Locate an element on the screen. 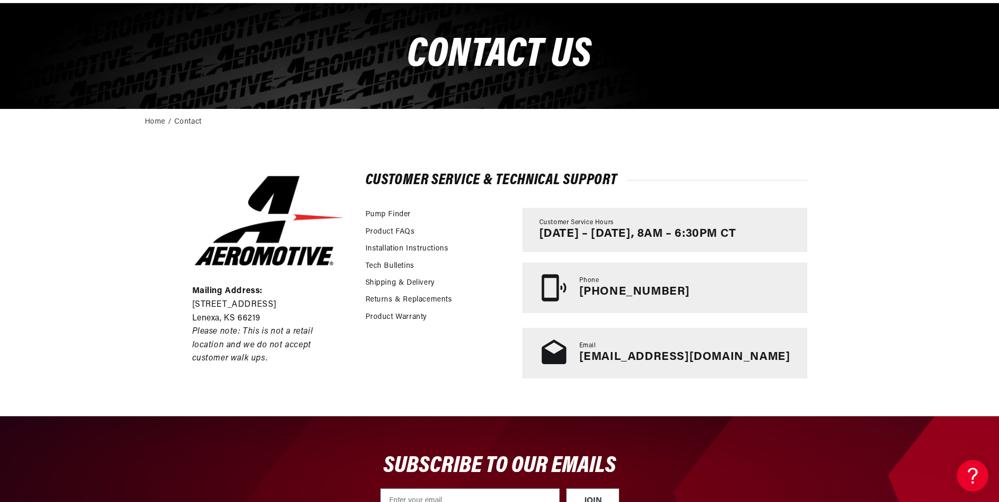 Image resolution: width=999 pixels, height=502 pixels. p: Lenexa, KS 66219 is located at coordinates (269, 319).